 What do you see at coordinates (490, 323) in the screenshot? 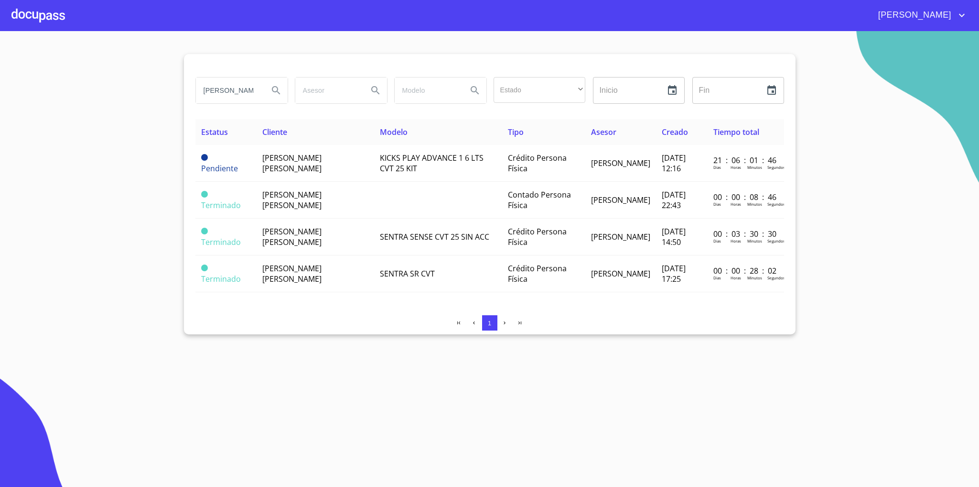
I see `button: 1` at bounding box center [490, 323].